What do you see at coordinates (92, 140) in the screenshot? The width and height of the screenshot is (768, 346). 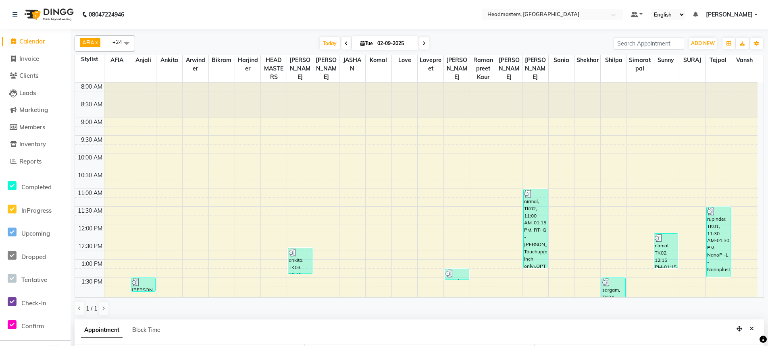 I see `div: 9:30 AM` at bounding box center [92, 140].